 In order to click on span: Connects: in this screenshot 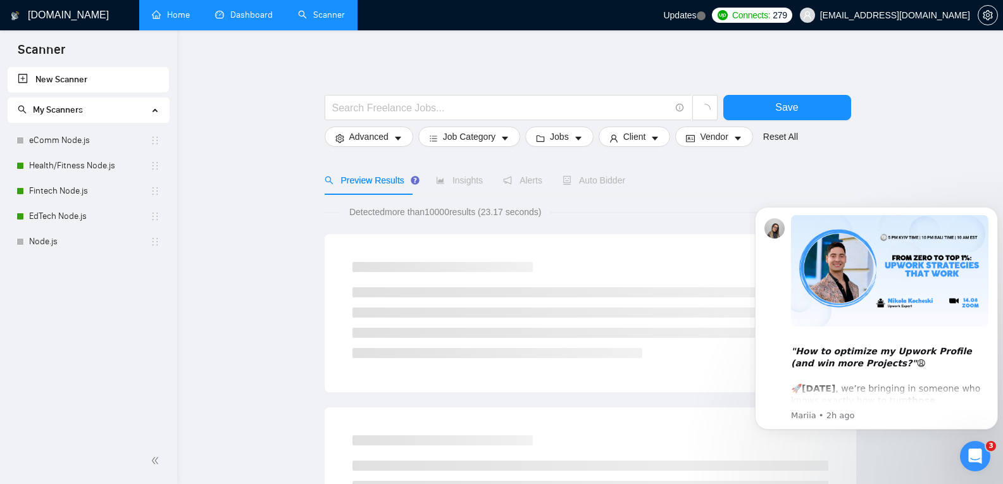, I will do `click(751, 15)`.